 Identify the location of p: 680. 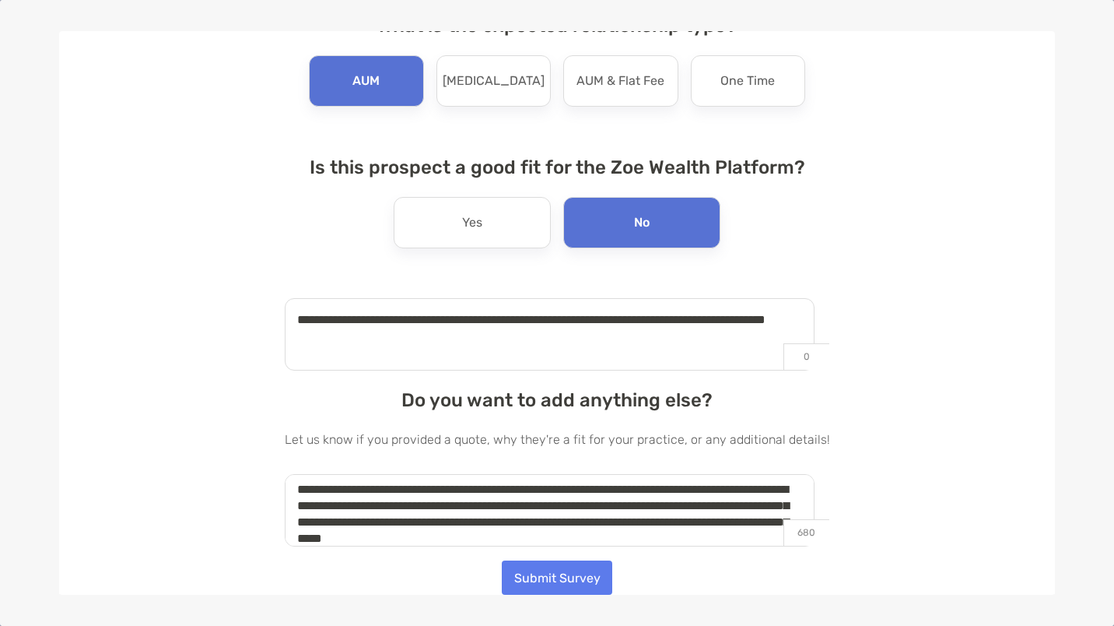
(806, 532).